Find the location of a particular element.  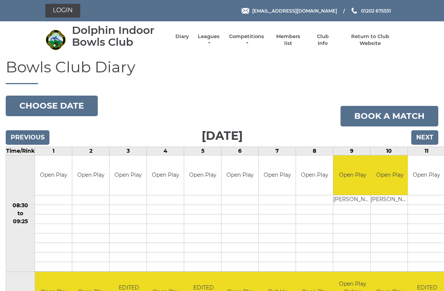

img: Phone us is located at coordinates (354, 11).